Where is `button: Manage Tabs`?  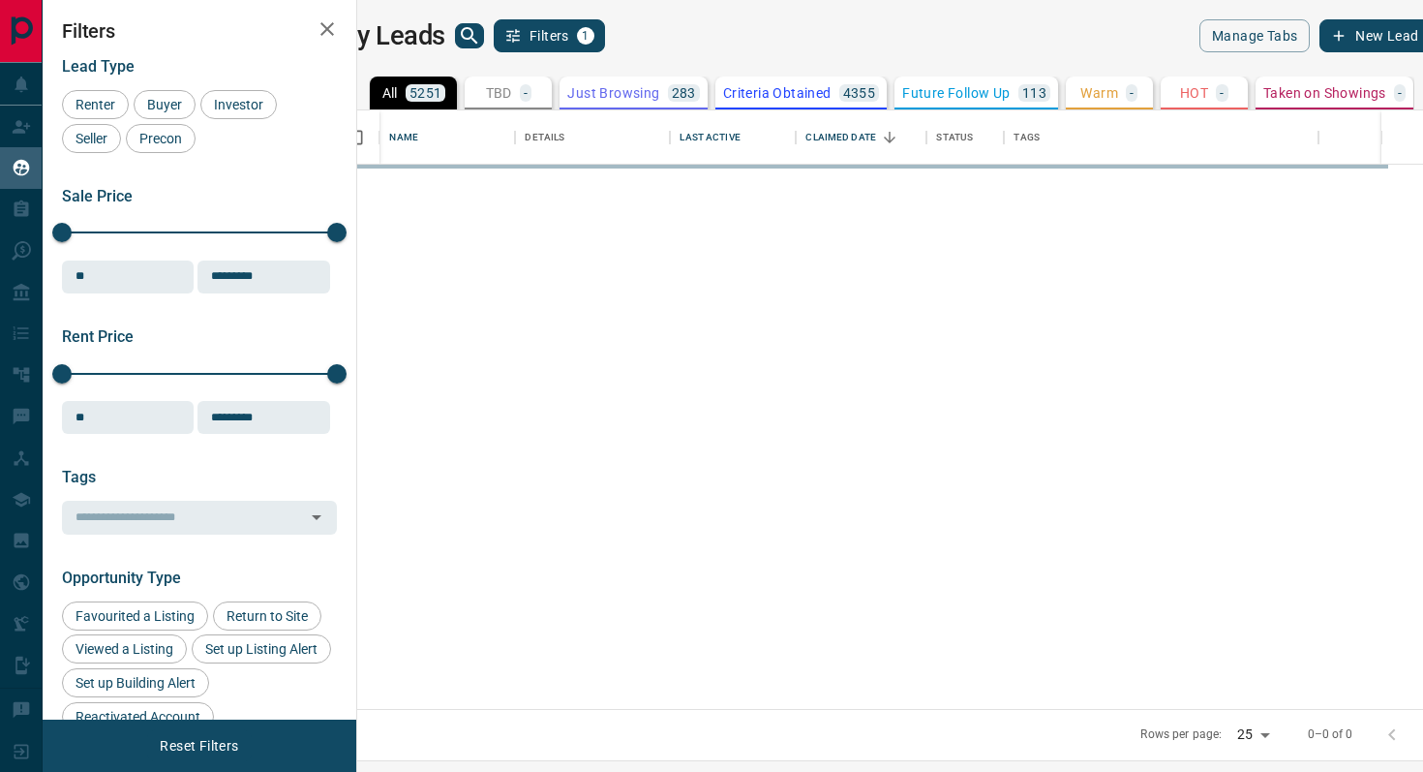
button: Manage Tabs is located at coordinates (1255, 36).